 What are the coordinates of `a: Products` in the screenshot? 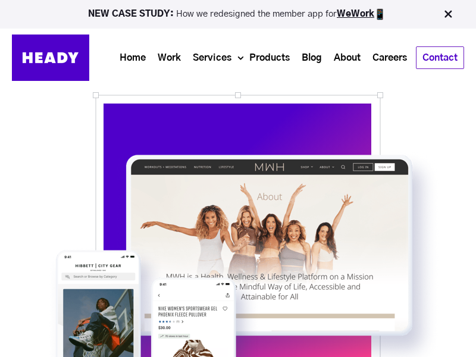 It's located at (270, 58).